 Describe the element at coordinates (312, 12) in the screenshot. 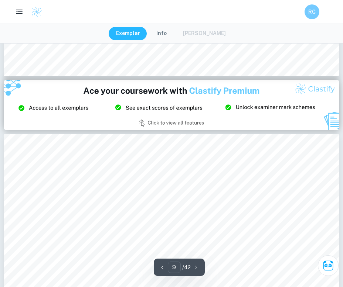

I see `h6: RC` at that location.